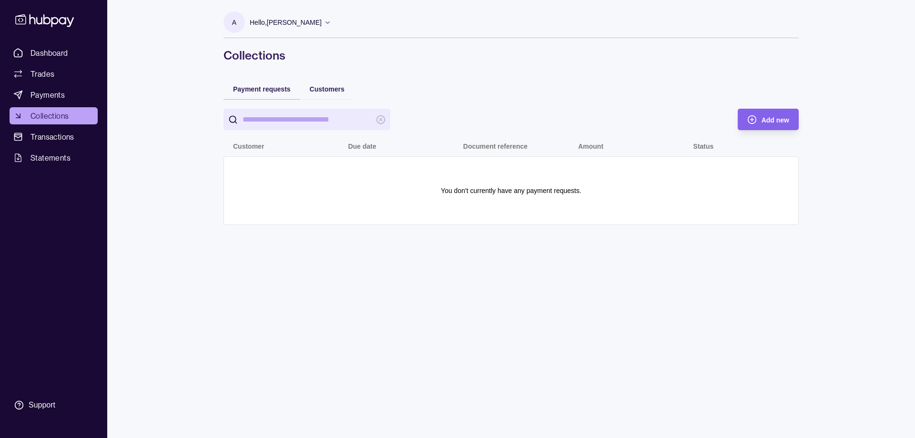 This screenshot has height=438, width=915. Describe the element at coordinates (53, 74) in the screenshot. I see `a: Trades` at that location.